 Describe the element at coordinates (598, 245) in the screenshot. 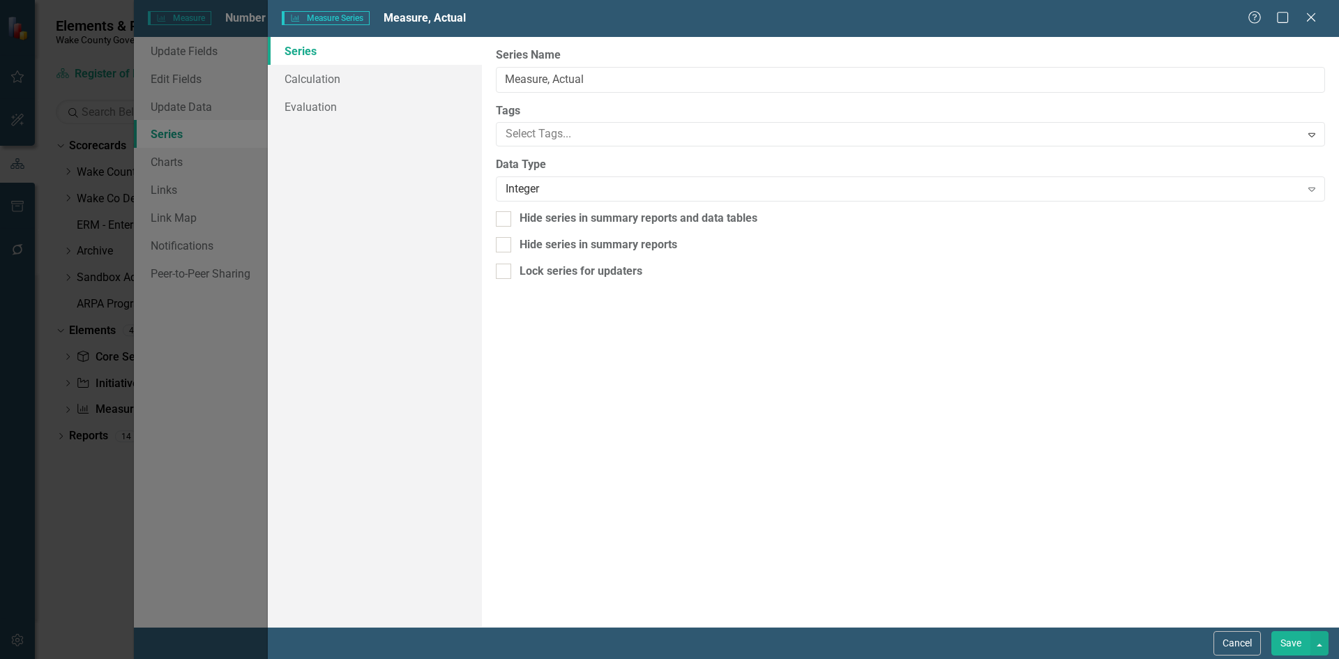

I see `div: Hide series in summary reports` at that location.